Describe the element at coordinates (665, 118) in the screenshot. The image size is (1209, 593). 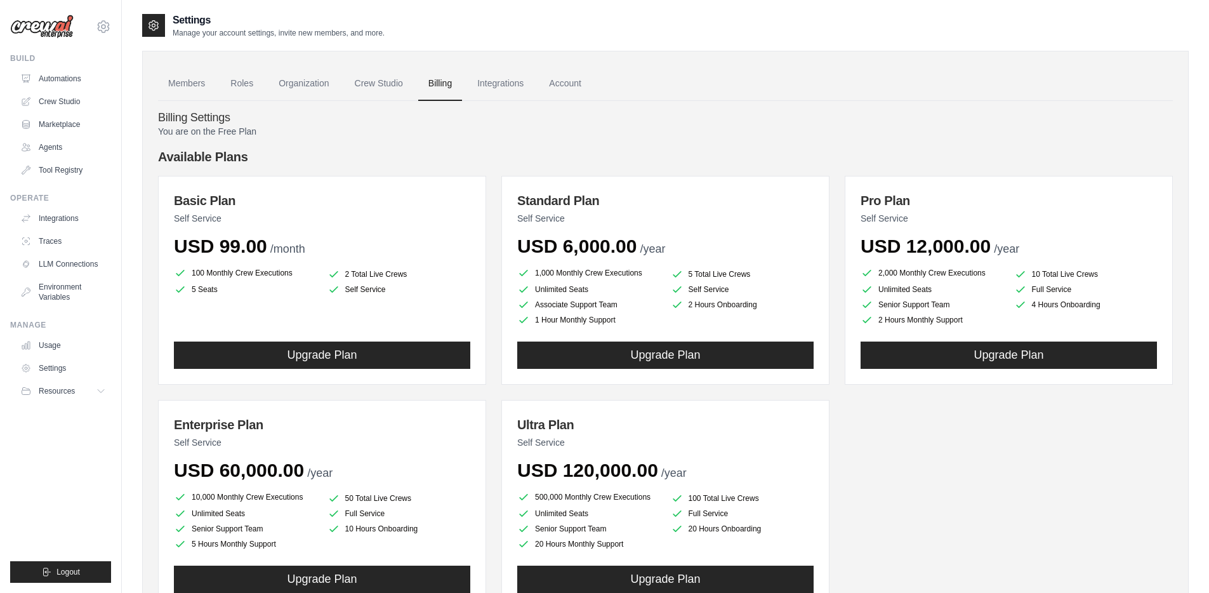
I see `h4: Billing Settings` at that location.